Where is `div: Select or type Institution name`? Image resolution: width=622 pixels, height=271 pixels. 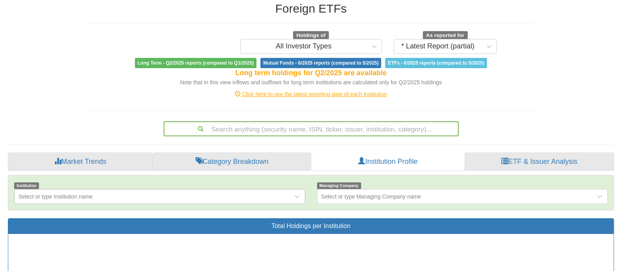 div: Select or type Institution name is located at coordinates (55, 196).